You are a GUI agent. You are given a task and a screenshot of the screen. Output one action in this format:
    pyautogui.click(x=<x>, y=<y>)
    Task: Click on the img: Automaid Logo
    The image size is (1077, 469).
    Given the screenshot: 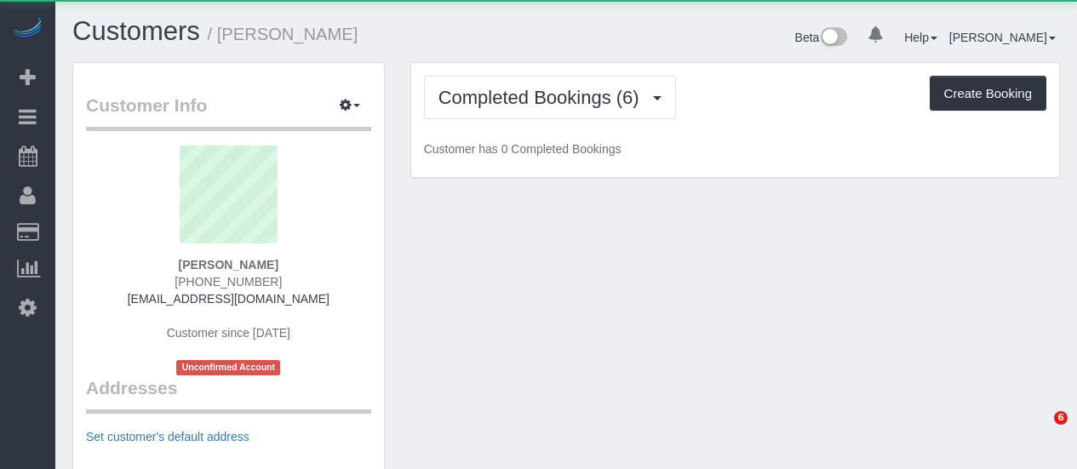 What is the action you would take?
    pyautogui.click(x=27, y=29)
    